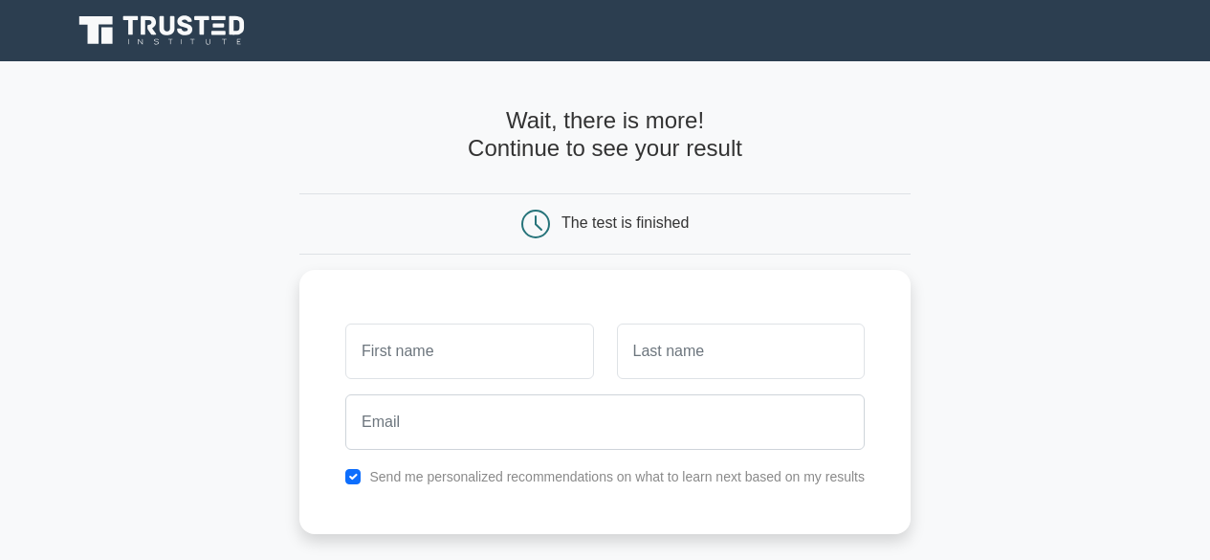 The height and width of the screenshot is (560, 1210). I want to click on input: Email, so click(604, 422).